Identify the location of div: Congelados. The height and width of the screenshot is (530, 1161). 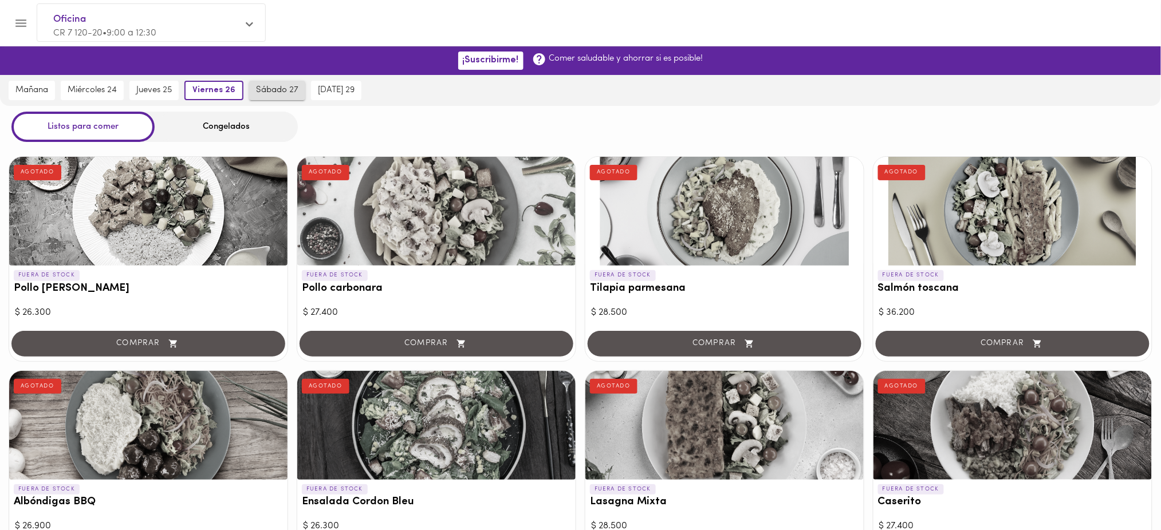
(226, 127).